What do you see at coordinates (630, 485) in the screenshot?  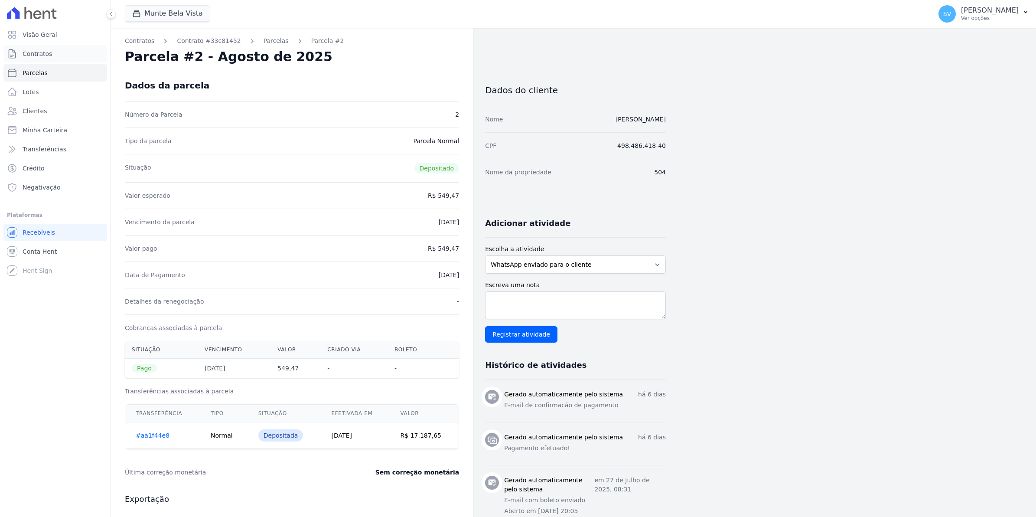 I see `p: em 27 de Julho de 2025, 08:31` at bounding box center [630, 485].